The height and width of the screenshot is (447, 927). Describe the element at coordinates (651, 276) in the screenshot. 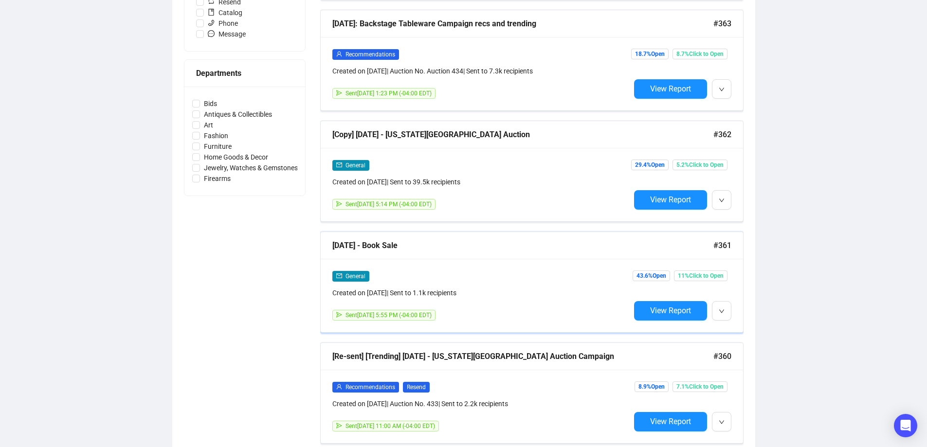

I see `span: 43.6% Open` at that location.